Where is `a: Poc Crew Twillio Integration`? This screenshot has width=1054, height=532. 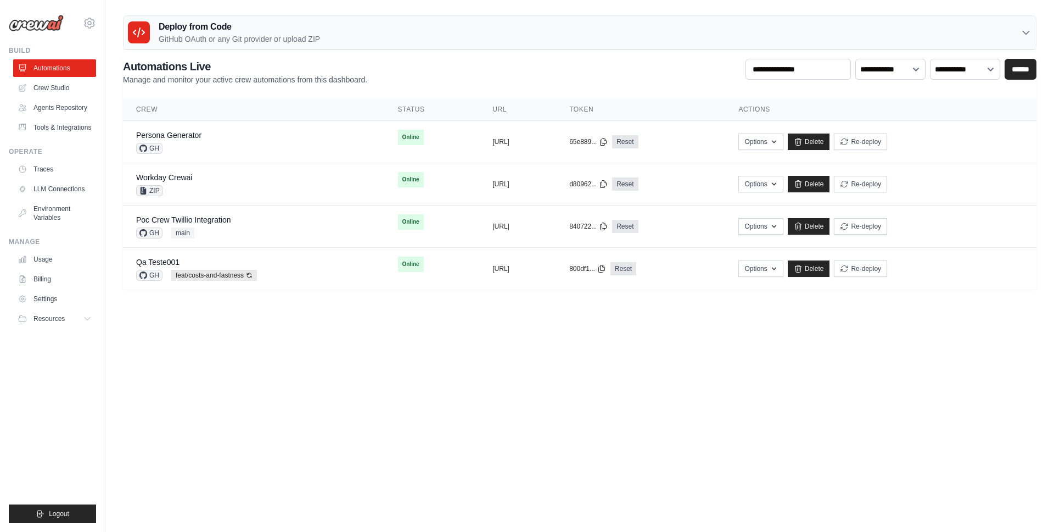 a: Poc Crew Twillio Integration is located at coordinates (183, 220).